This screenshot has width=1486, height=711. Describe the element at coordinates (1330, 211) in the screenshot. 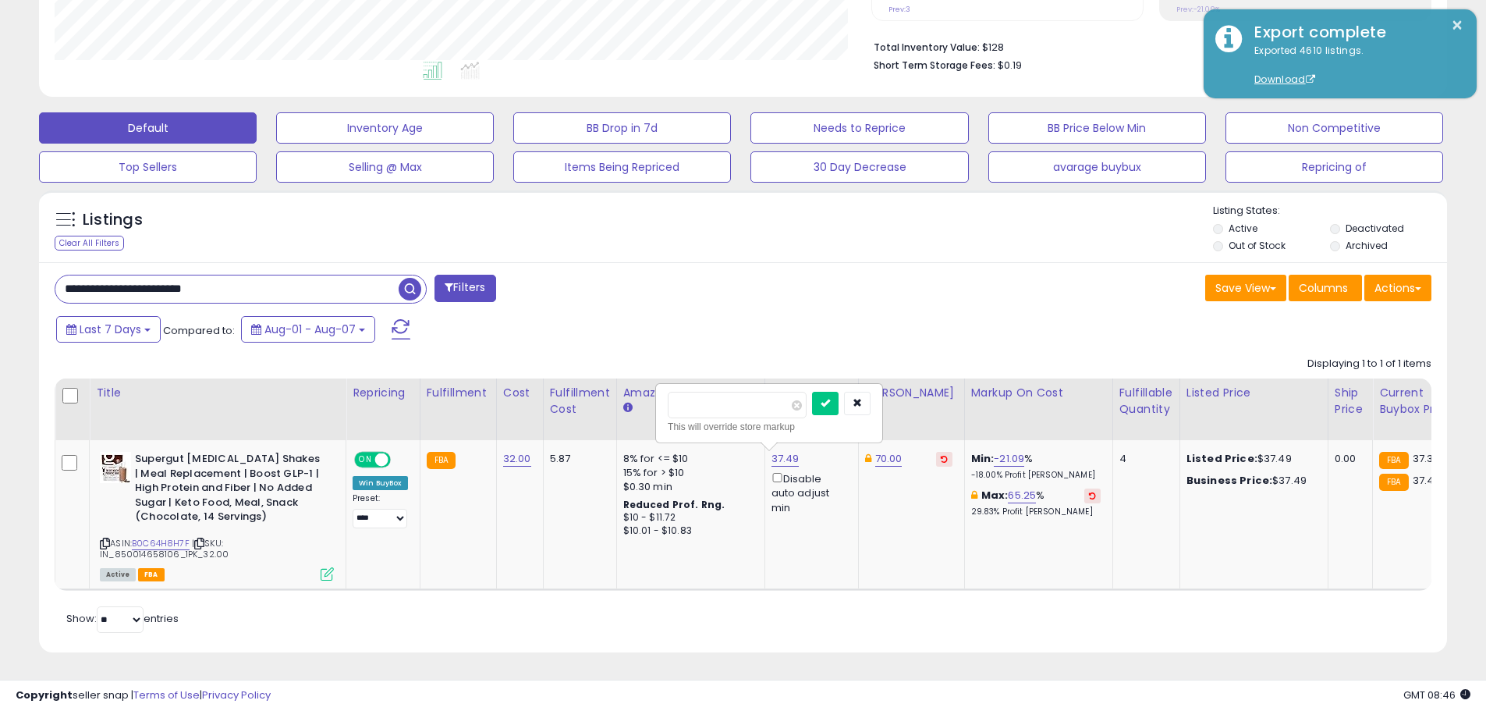

I see `p: Listing States:` at that location.